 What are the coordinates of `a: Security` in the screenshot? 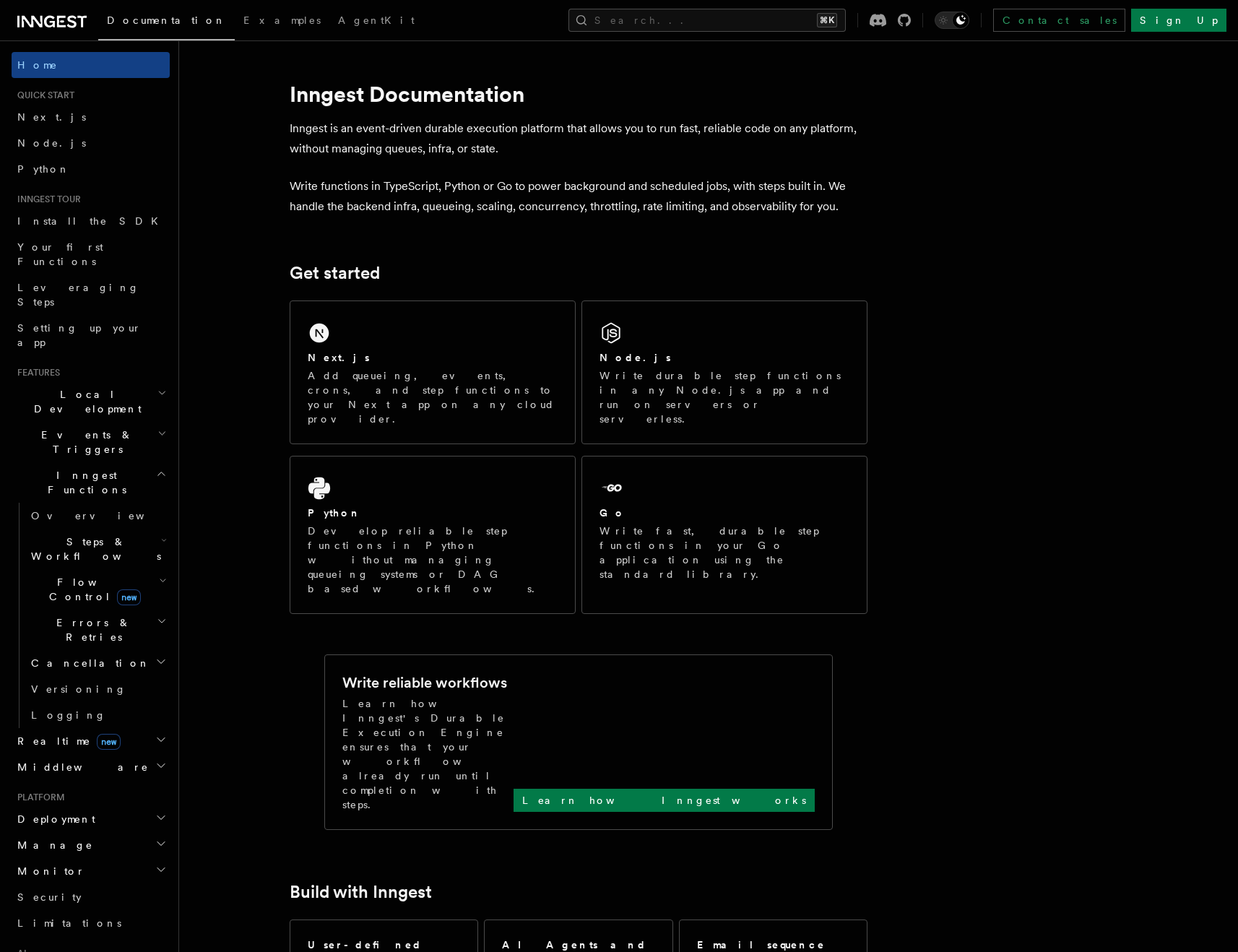 It's located at (90, 897).